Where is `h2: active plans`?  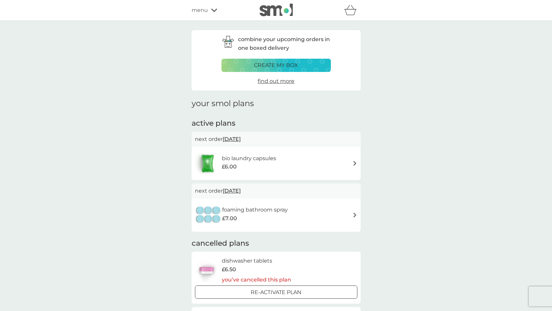
h2: active plans is located at coordinates (276, 123).